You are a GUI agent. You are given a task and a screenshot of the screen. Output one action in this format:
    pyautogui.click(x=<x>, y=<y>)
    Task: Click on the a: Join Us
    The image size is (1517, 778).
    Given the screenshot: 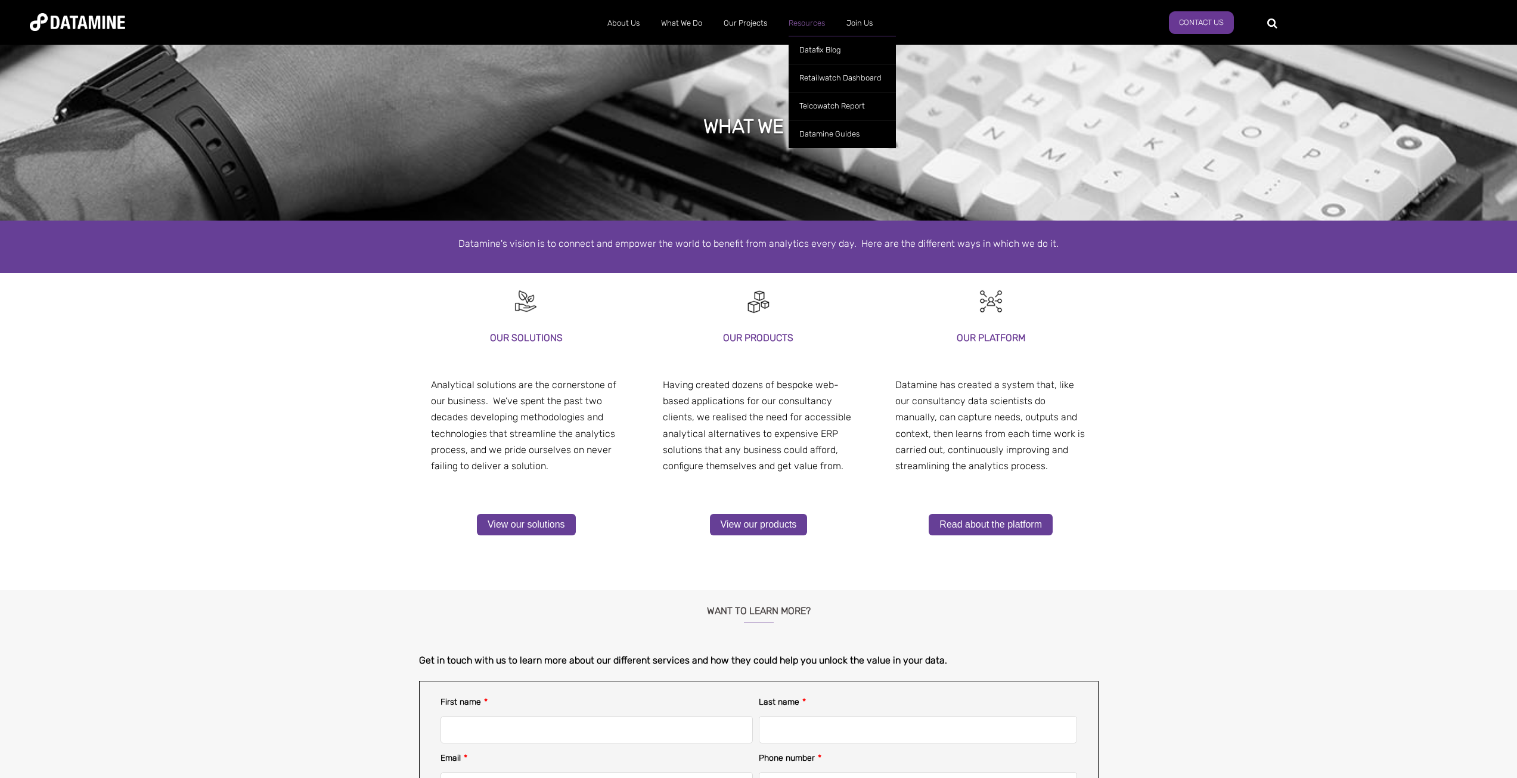 What is the action you would take?
    pyautogui.click(x=860, y=23)
    